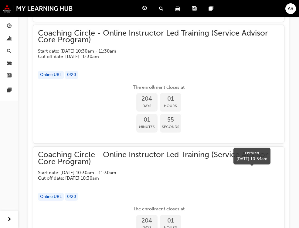 The image size is (299, 228). I want to click on span: Days, so click(147, 106).